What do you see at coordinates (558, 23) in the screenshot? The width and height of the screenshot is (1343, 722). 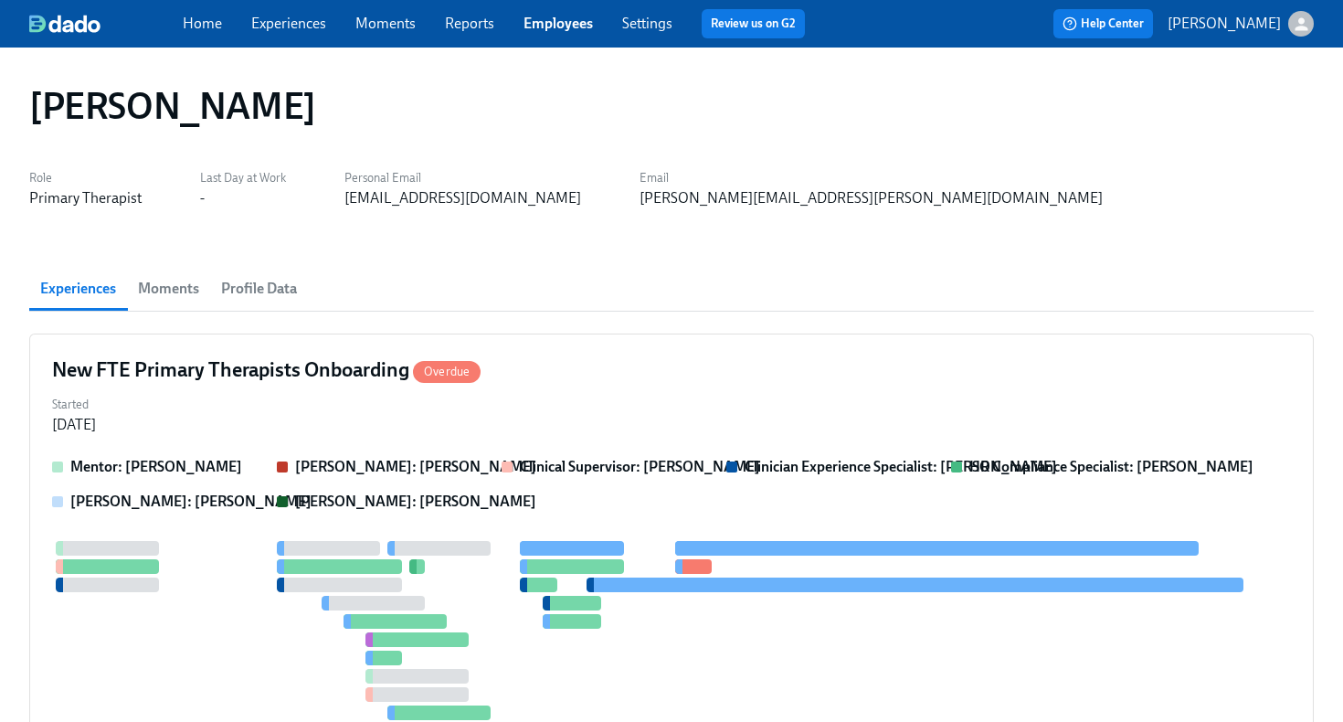 I see `a: Employees` at bounding box center [558, 23].